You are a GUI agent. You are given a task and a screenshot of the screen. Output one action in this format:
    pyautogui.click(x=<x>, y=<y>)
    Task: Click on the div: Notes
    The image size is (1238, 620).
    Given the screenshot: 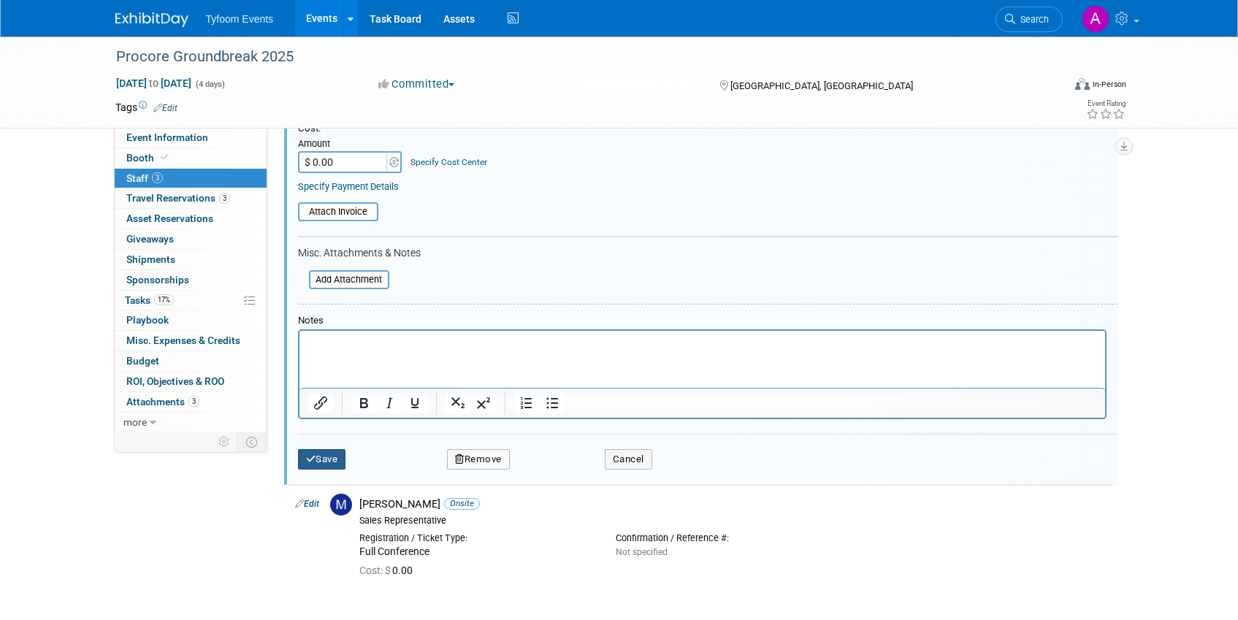 What is the action you would take?
    pyautogui.click(x=702, y=321)
    